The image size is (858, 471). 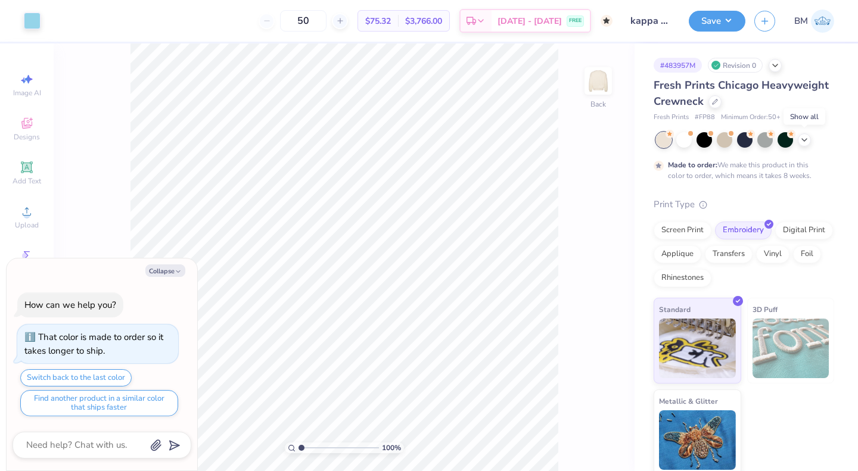 What do you see at coordinates (423, 21) in the screenshot?
I see `span: $3,766.00` at bounding box center [423, 21].